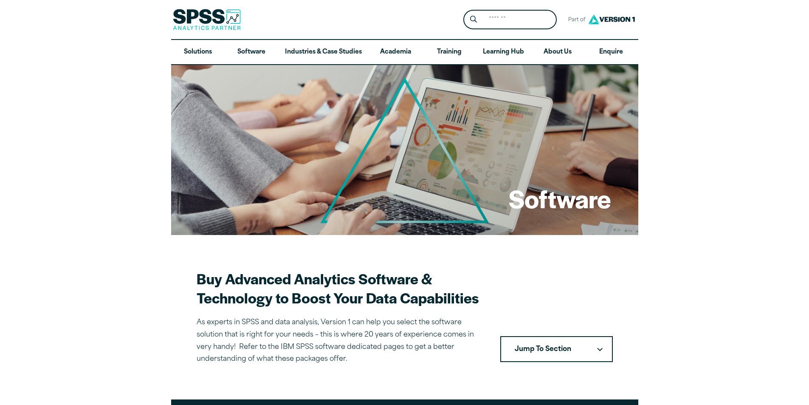 This screenshot has width=809, height=405. I want to click on button: Search magnifying glass icon, so click(473, 20).